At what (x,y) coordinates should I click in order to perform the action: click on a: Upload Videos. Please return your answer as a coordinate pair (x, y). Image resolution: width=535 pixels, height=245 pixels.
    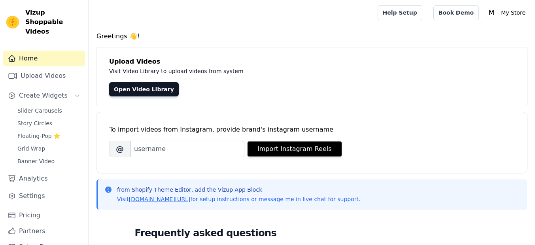
    Looking at the image, I should click on (44, 76).